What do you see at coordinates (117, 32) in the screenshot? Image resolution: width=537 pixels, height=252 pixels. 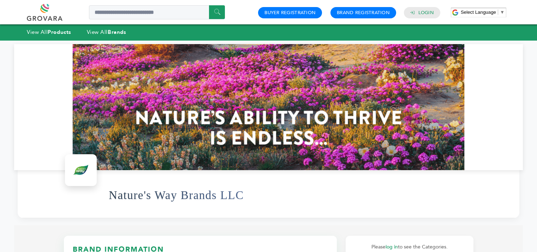 I see `strong: Brands` at bounding box center [117, 32].